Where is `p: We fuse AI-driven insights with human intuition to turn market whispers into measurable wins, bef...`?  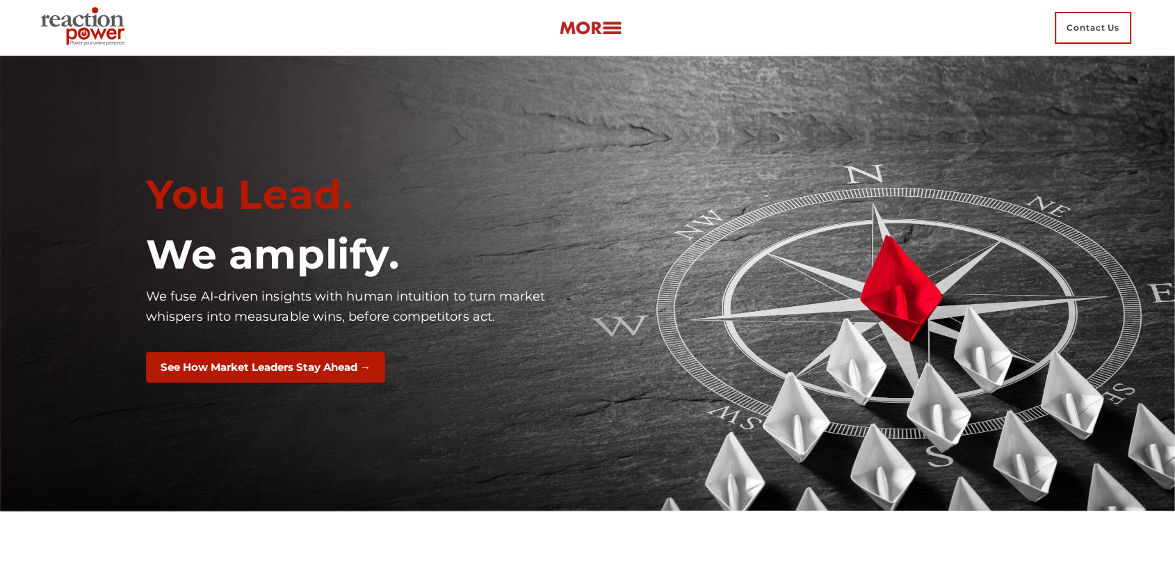 p: We fuse AI-driven insights with human intuition to turn market whispers into measurable wins, bef... is located at coordinates (362, 307).